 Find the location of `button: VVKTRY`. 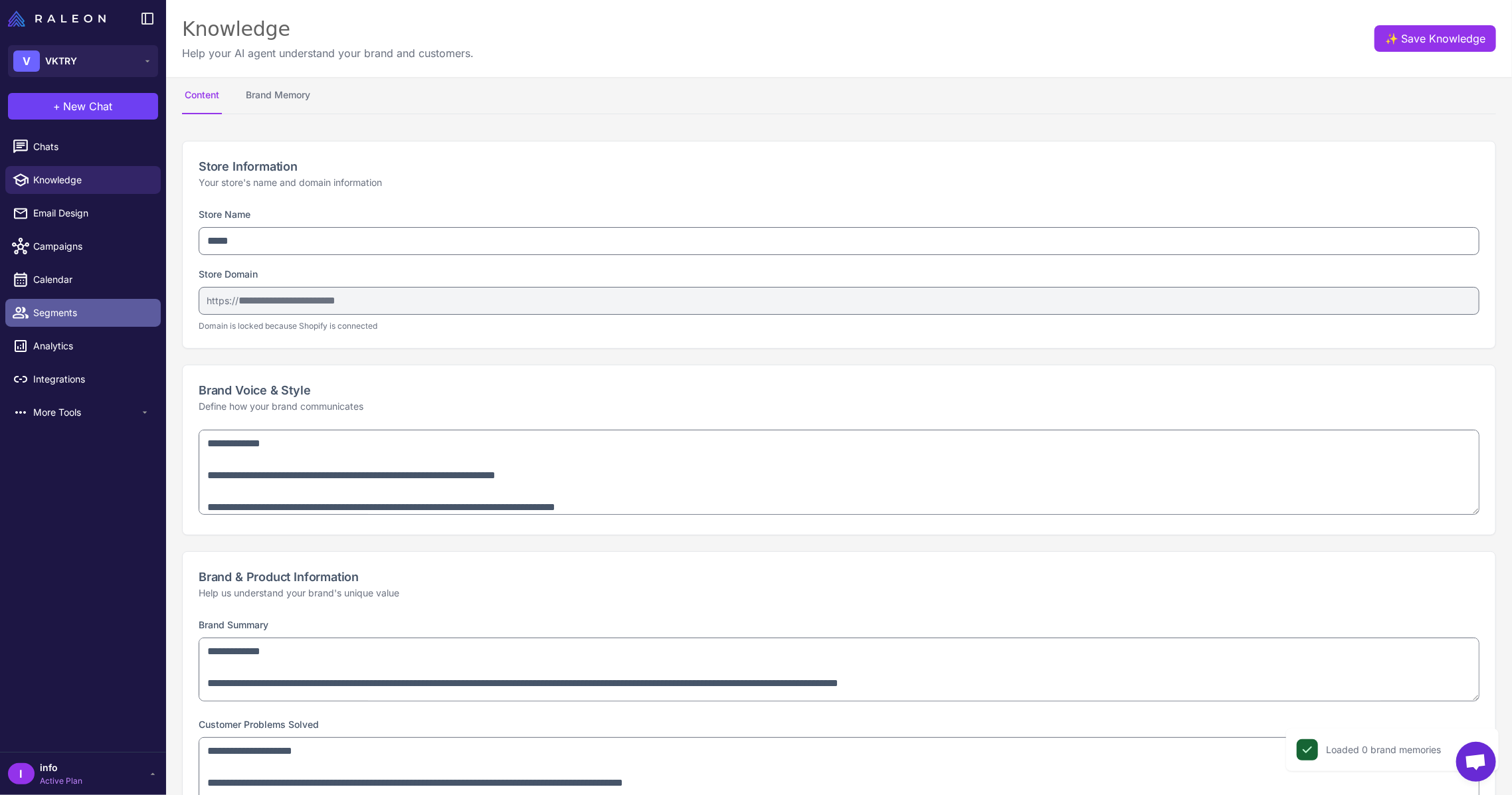

button: VVKTRY is located at coordinates (83, 62).